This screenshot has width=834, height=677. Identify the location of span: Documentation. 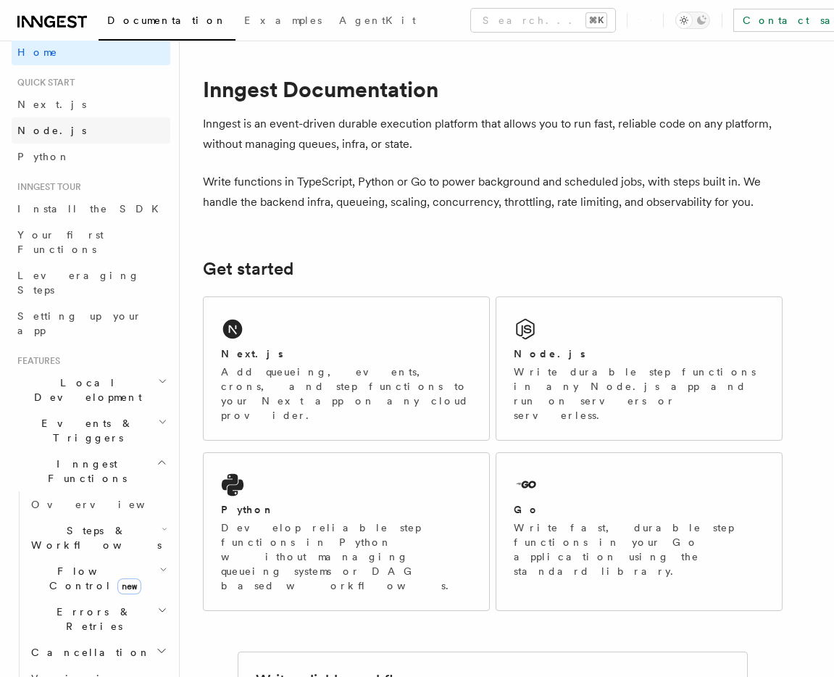
(167, 20).